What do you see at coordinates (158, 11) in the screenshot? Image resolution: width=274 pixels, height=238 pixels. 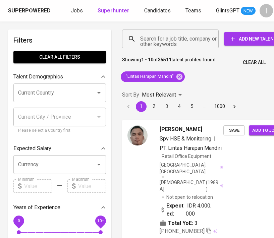 I see `a: Candidates` at bounding box center [158, 11].